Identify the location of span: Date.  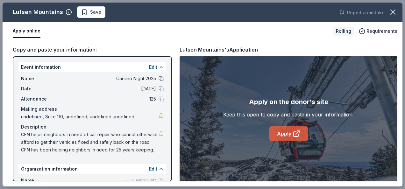
(42, 89).